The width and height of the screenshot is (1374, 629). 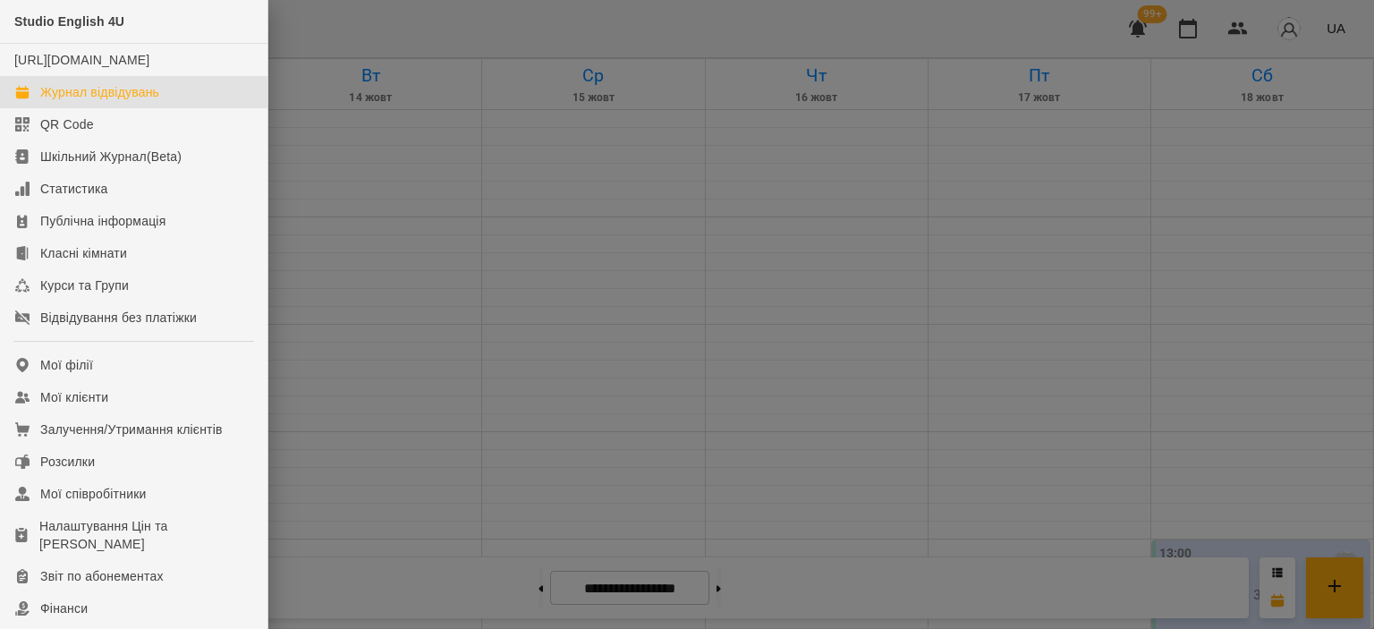 What do you see at coordinates (67, 462) in the screenshot?
I see `div: Розсилки` at bounding box center [67, 462].